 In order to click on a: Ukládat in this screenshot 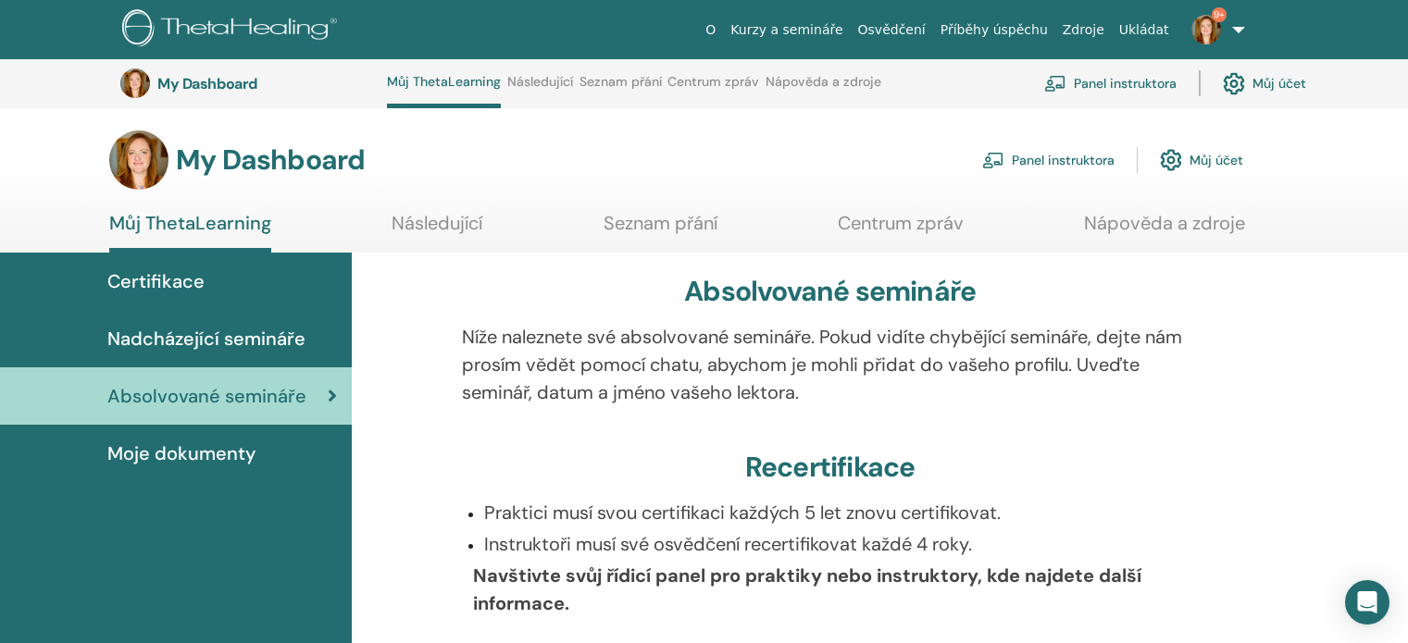, I will do `click(1144, 30)`.